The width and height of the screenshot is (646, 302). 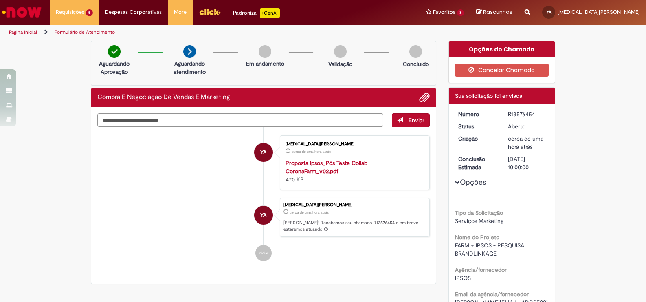 What do you see at coordinates (340, 64) in the screenshot?
I see `p: Validação` at bounding box center [340, 64].